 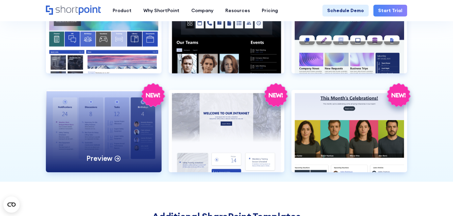 I want to click on a: HR 8, so click(x=226, y=136).